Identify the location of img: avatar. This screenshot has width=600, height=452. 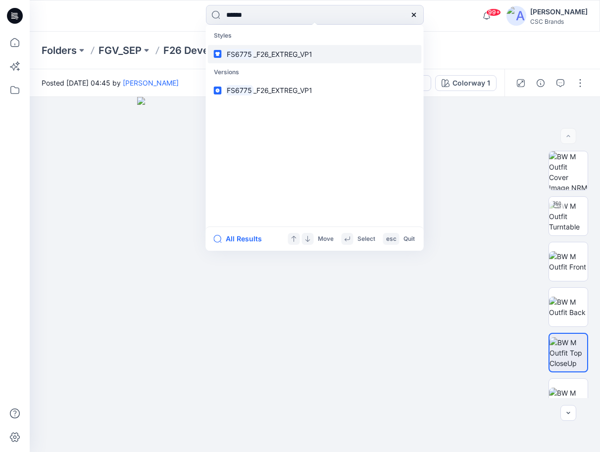
(516, 16).